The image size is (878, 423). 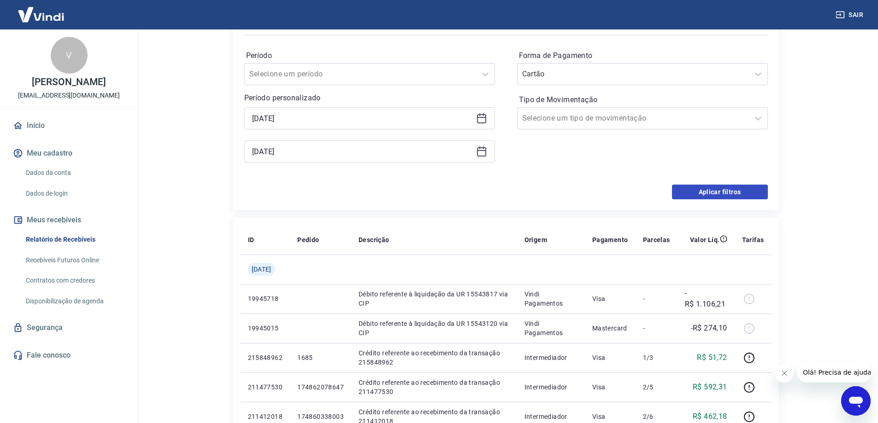 I want to click on p: 215848962, so click(x=265, y=358).